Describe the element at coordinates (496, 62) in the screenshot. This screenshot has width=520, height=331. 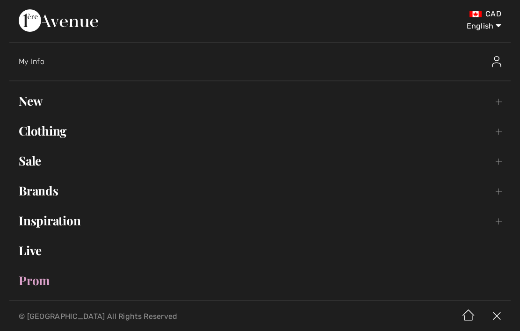
I see `img: My Info` at that location.